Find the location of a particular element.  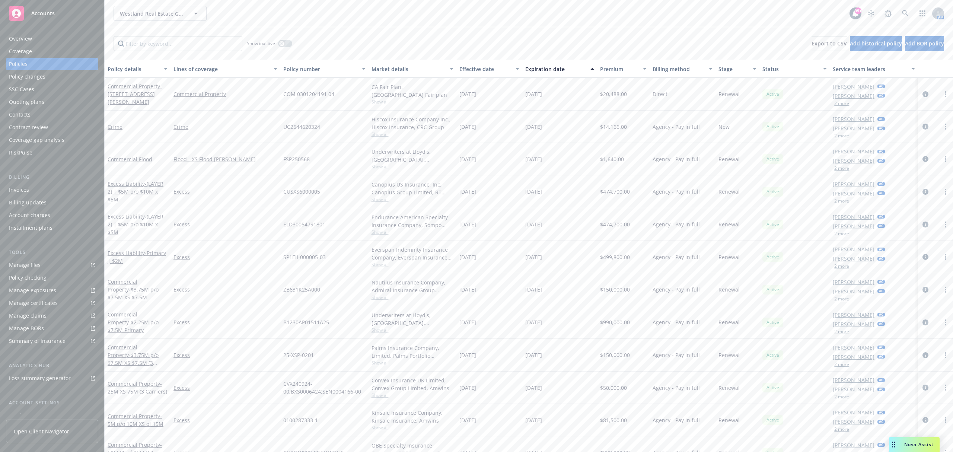

button: Add BOR policy is located at coordinates (925, 44).